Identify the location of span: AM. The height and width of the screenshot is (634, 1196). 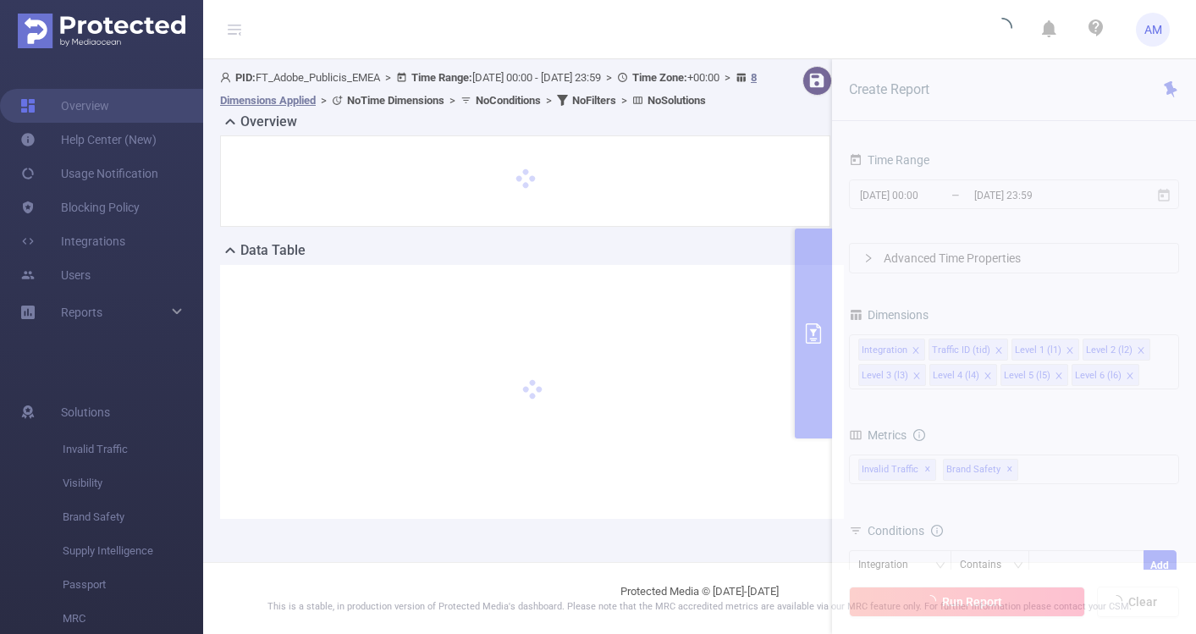
(1153, 30).